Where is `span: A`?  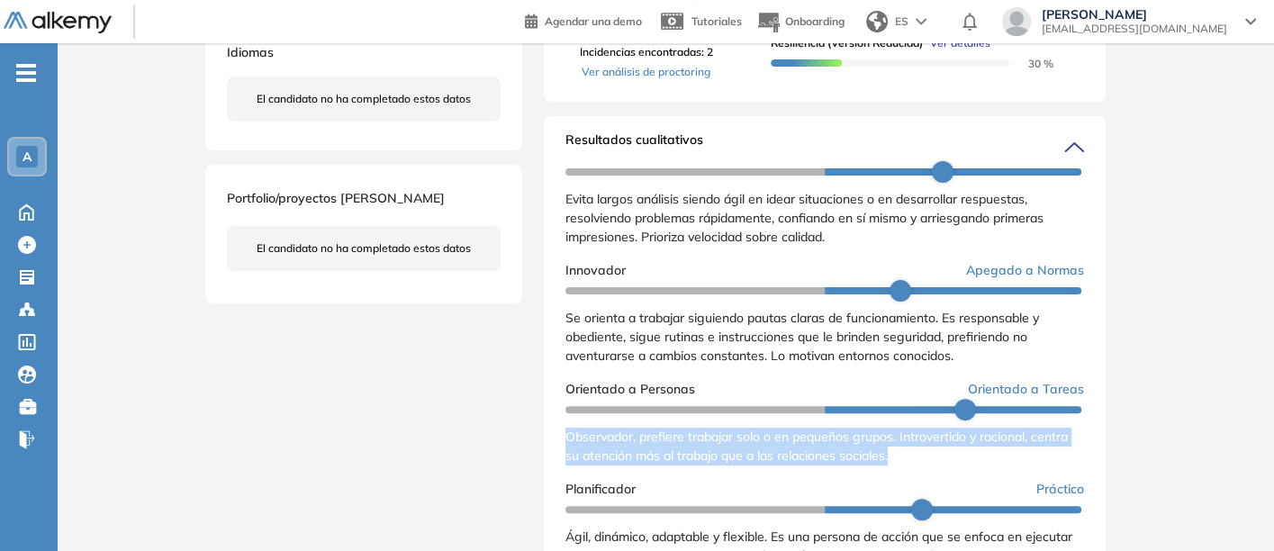 span: A is located at coordinates (27, 157).